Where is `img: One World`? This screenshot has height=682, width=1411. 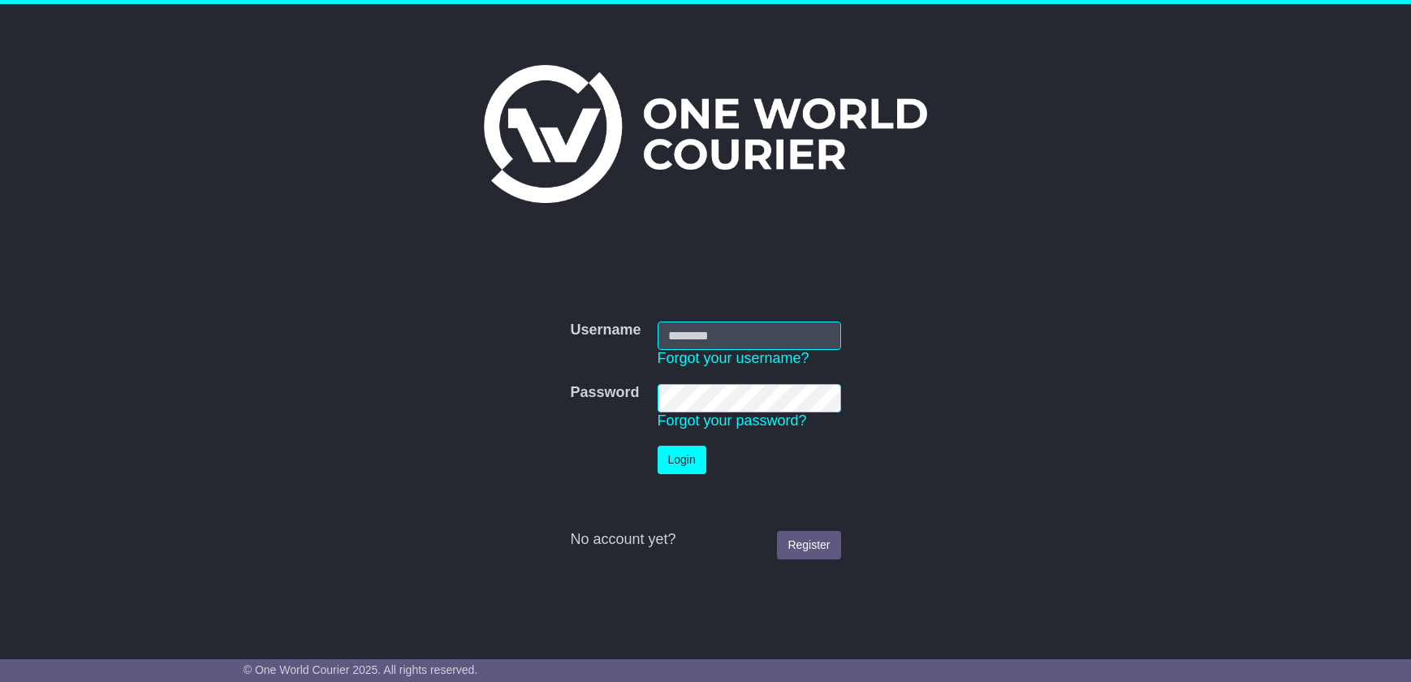 img: One World is located at coordinates (705, 134).